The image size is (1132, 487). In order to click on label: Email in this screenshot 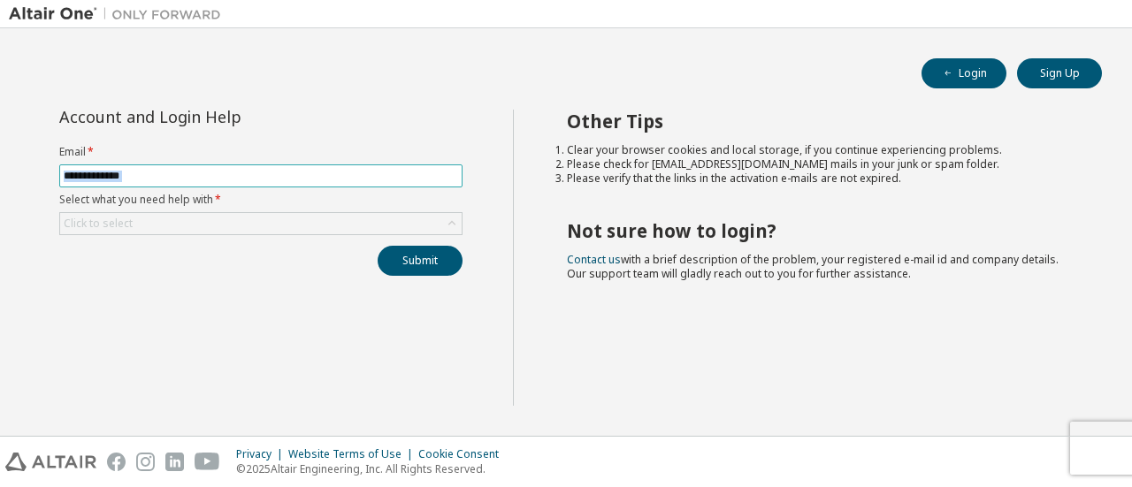, I will do `click(261, 152)`.